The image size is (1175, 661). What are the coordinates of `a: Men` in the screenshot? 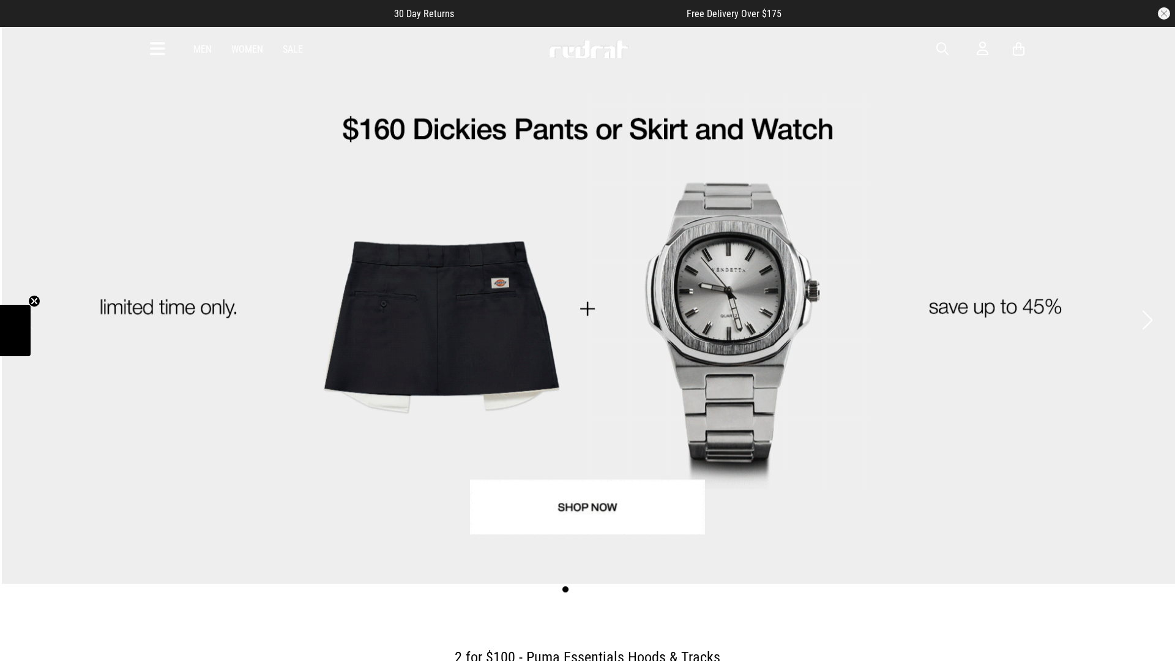 It's located at (203, 49).